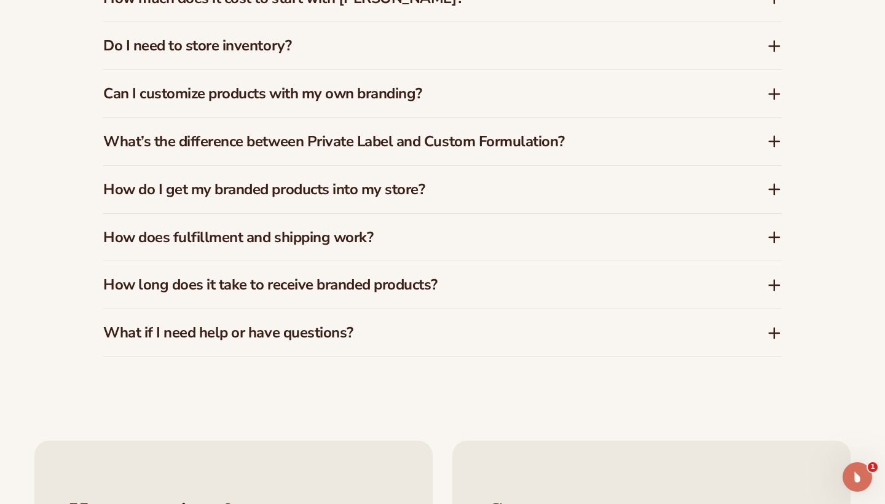  What do you see at coordinates (417, 333) in the screenshot?
I see `h3: What if I need help or have questions?` at bounding box center [417, 333].